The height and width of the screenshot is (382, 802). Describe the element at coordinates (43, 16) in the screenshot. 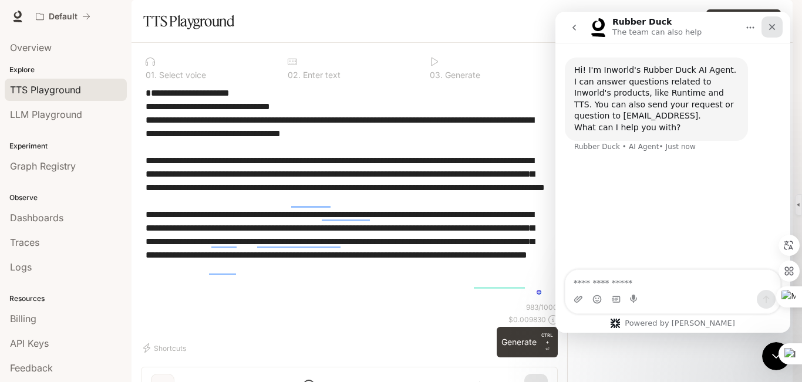

I see `img: Profile image for Rubber Duck` at that location.